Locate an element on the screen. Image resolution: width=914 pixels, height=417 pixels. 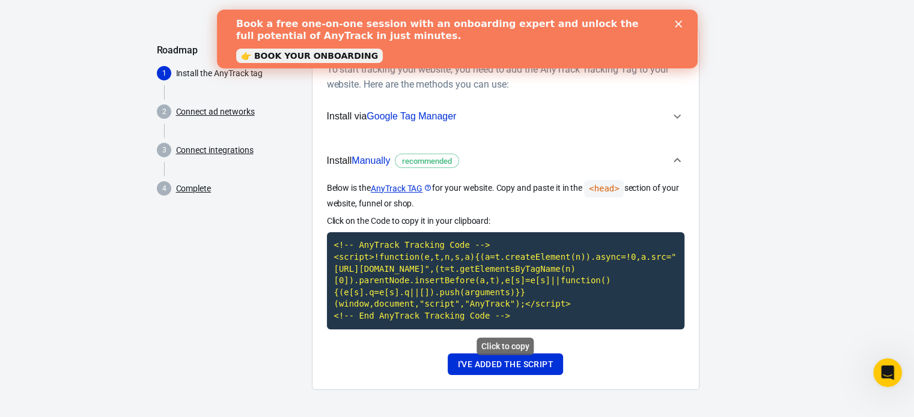
b: Book a free one-on-one session with an onboarding expert and unlock the full potential of AnyTrac... is located at coordinates (220, 20).